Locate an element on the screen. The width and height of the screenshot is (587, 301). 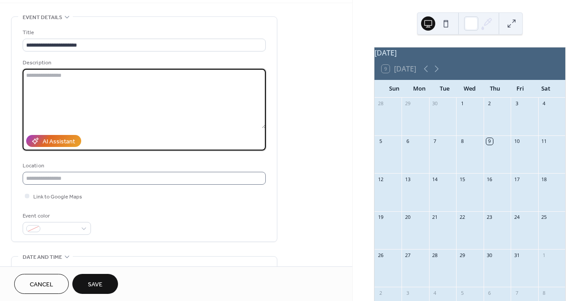
div: Wed is located at coordinates (470, 89).